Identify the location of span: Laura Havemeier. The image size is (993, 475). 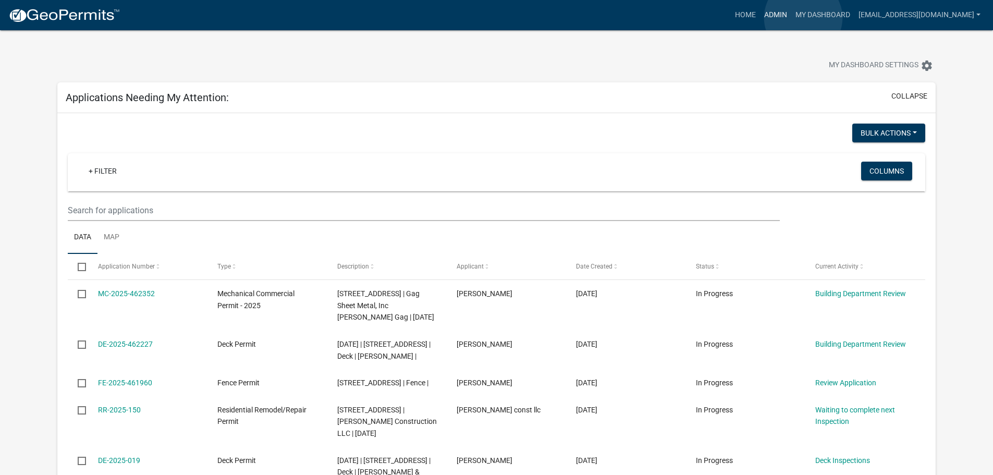
(484, 383).